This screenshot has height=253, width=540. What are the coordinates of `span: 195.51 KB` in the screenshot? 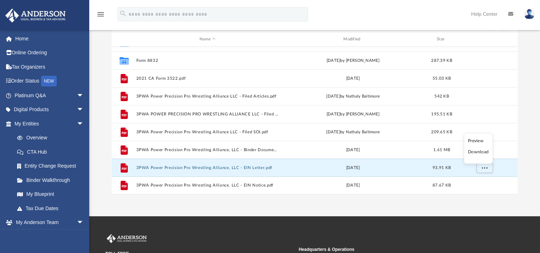 It's located at (441, 114).